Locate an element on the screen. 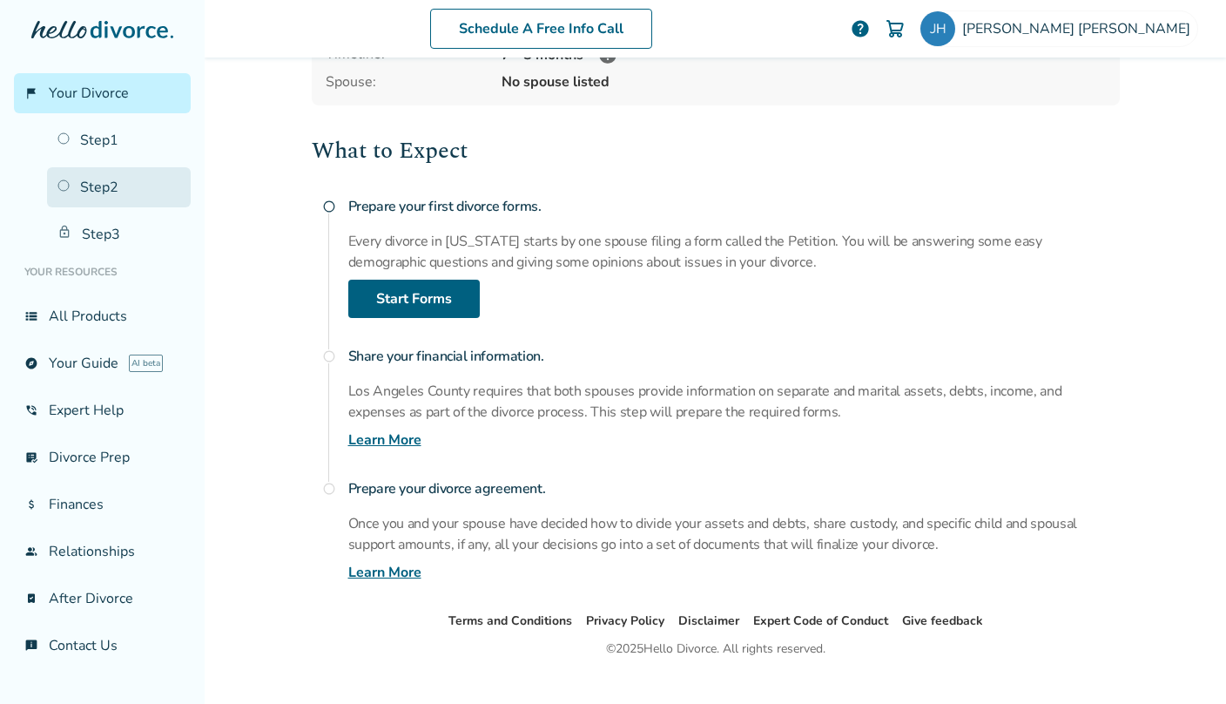 This screenshot has width=1226, height=704. span: flag_2 is located at coordinates (31, 93).